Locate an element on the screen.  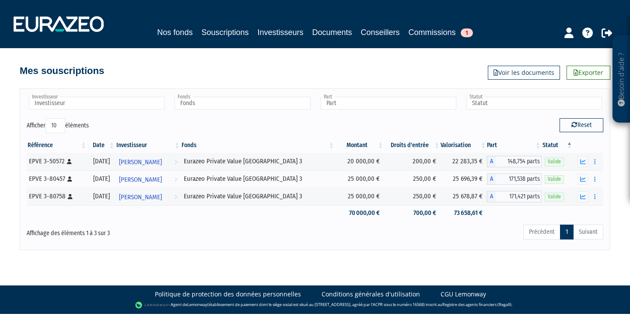
div: EPVE 3-80758 is located at coordinates (56, 196).